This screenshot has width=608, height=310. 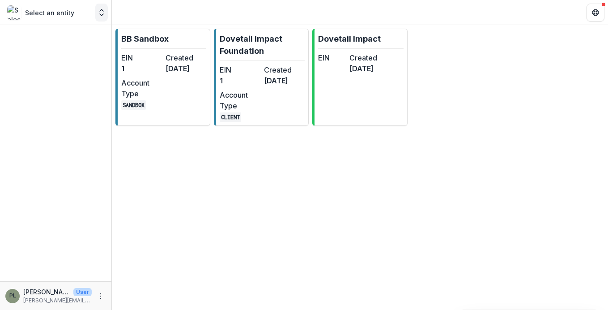 I want to click on p: Dovetail Impact Foundation, so click(x=262, y=45).